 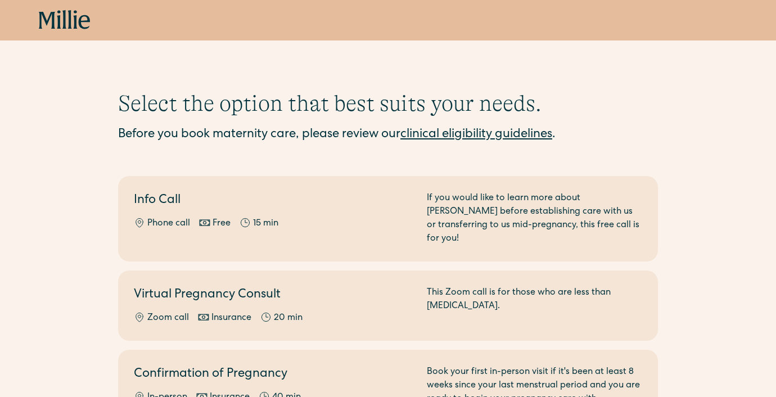 What do you see at coordinates (476, 135) in the screenshot?
I see `a: clinical eligibility guidelines` at bounding box center [476, 135].